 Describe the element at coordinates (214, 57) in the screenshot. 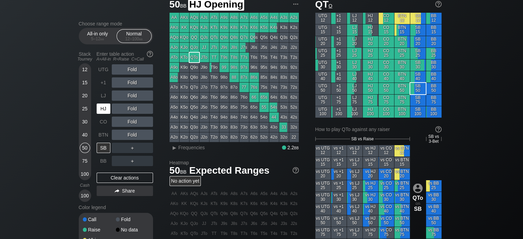

I see `div: TT` at that location.